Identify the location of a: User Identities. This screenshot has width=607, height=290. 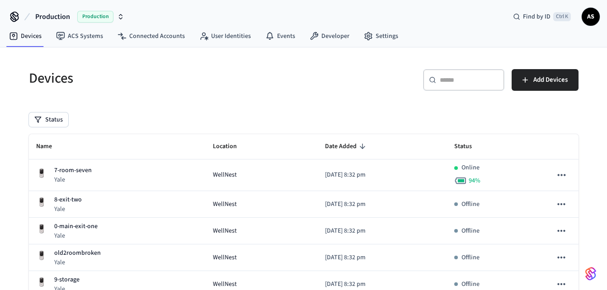
(225, 36).